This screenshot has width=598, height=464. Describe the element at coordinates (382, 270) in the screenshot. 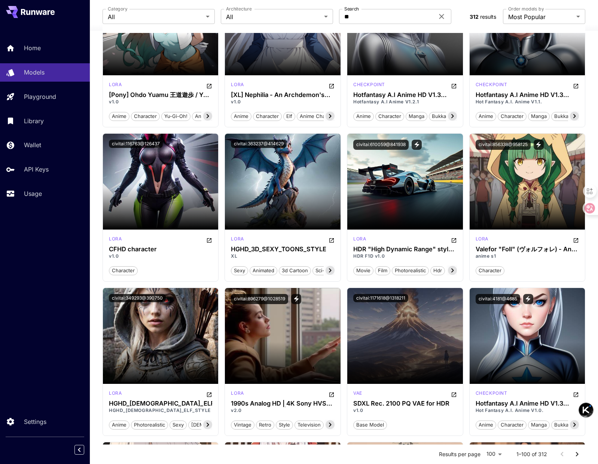

I see `button: film` at that location.